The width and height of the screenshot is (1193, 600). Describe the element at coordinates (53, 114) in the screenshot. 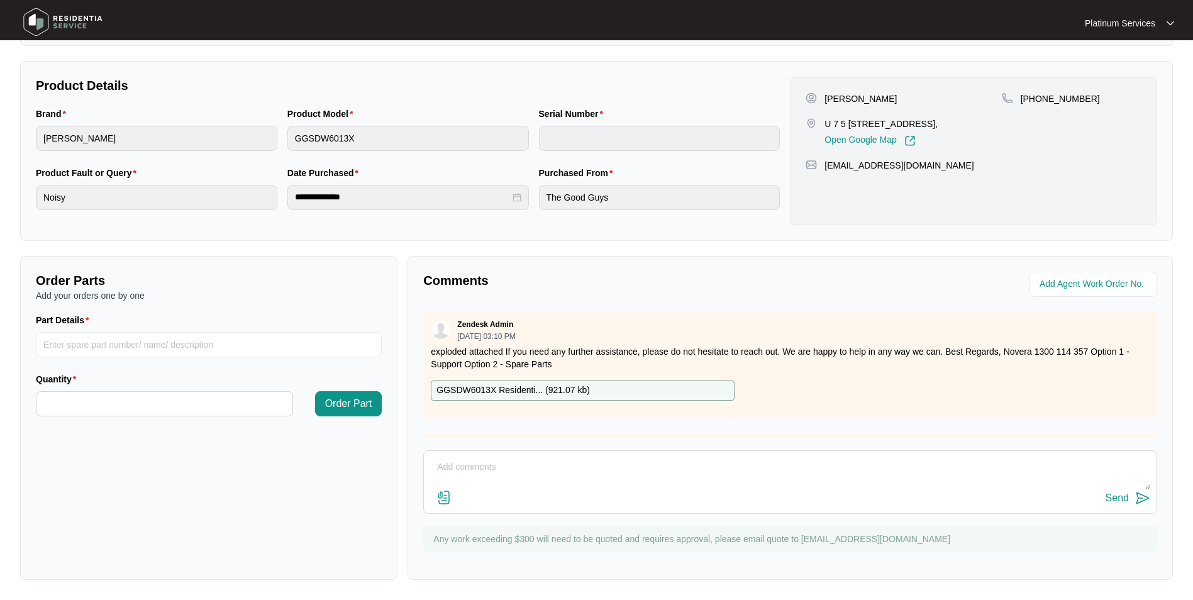

I see `label: Brand` at that location.